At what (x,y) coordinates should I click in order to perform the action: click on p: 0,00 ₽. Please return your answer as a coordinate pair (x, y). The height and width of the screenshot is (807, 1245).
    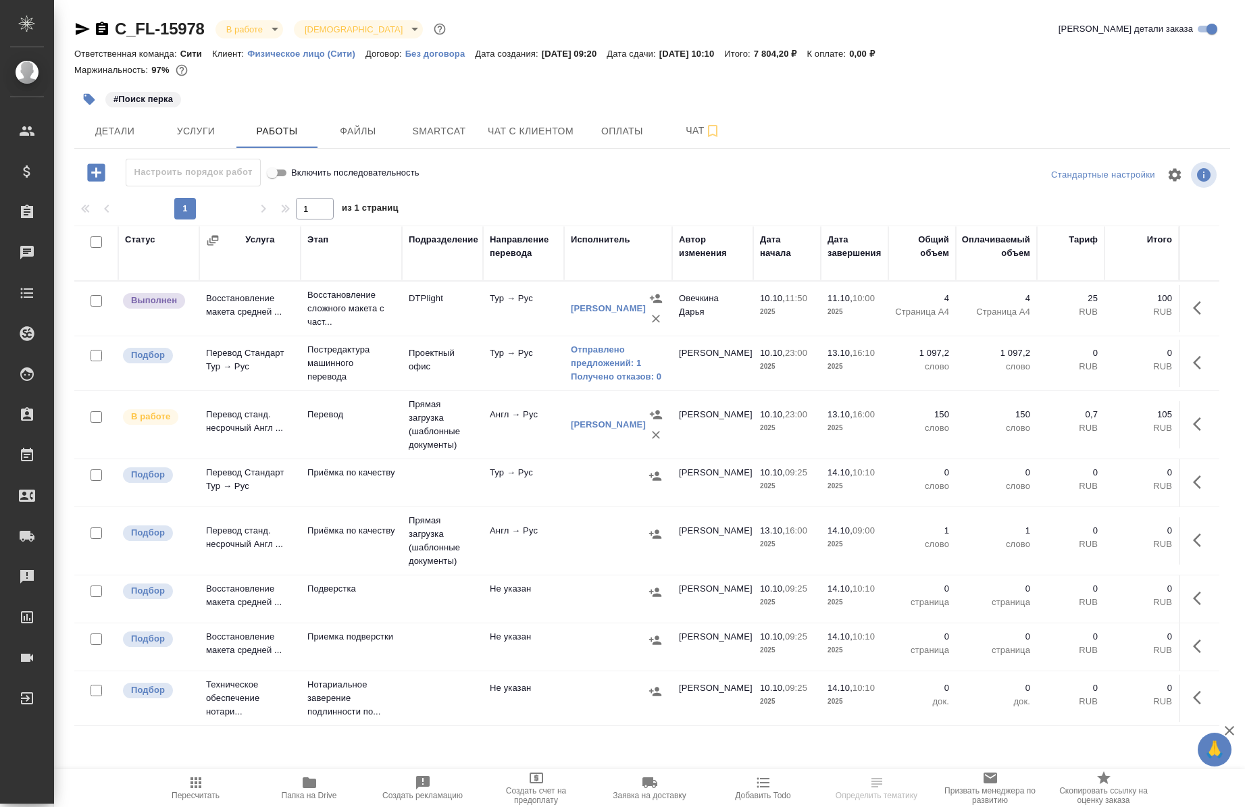
    Looking at the image, I should click on (867, 53).